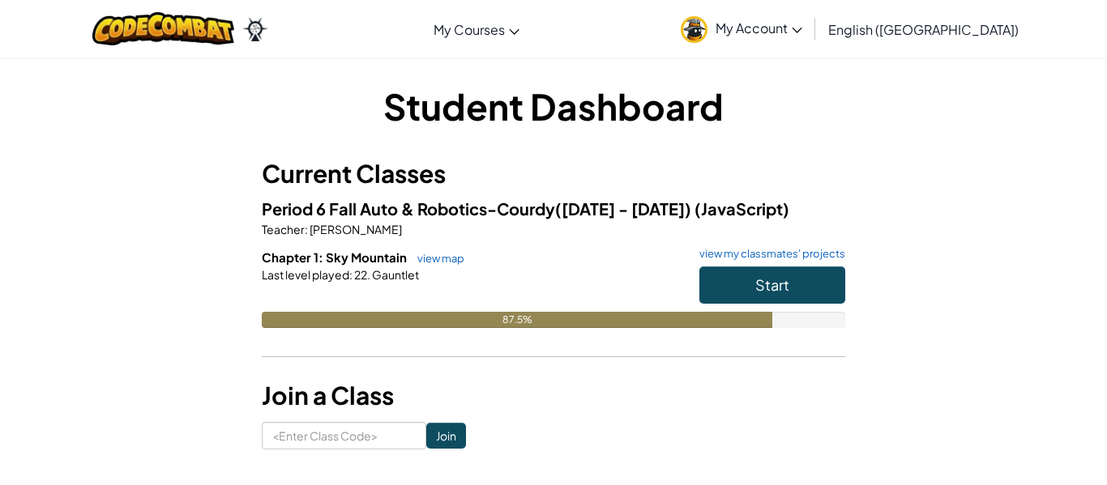 The height and width of the screenshot is (485, 1107). I want to click on span: 22., so click(361, 275).